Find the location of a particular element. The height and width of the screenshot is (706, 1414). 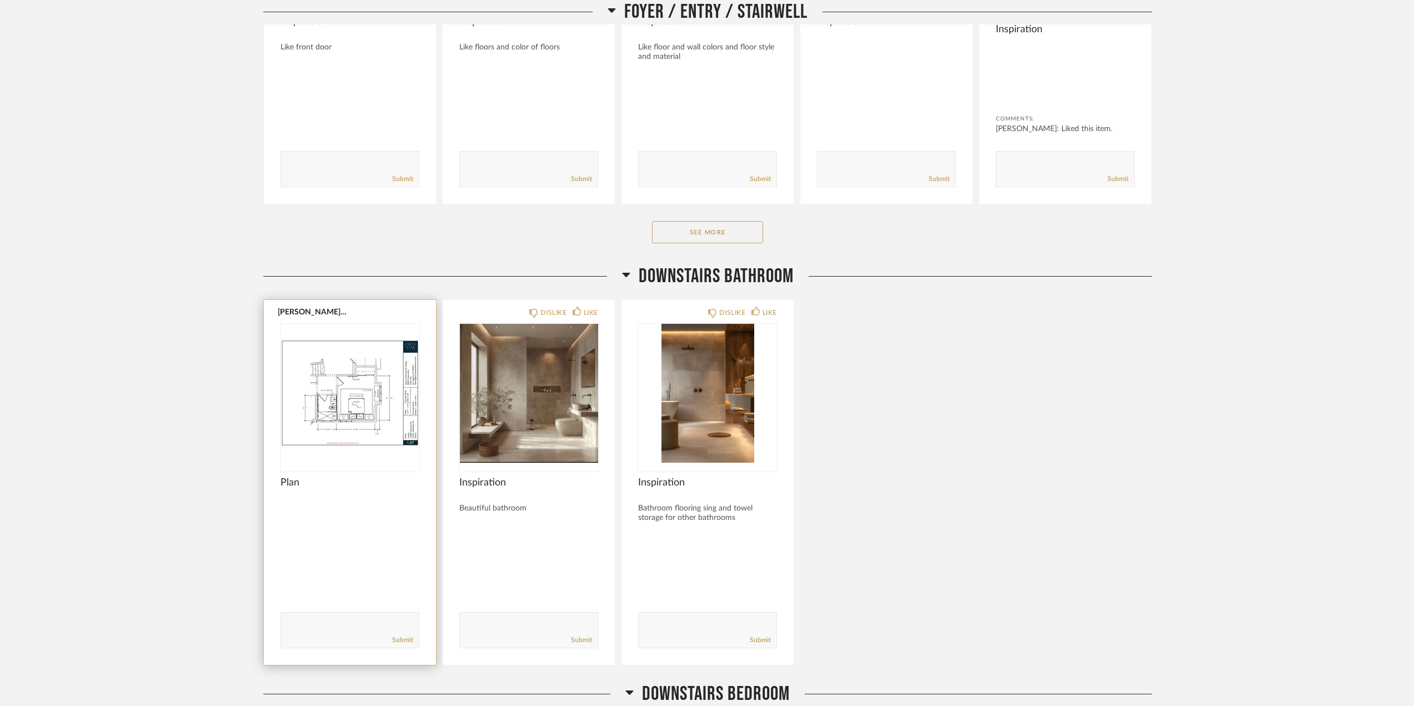

div: Like floors and color of floors is located at coordinates (529, 47).